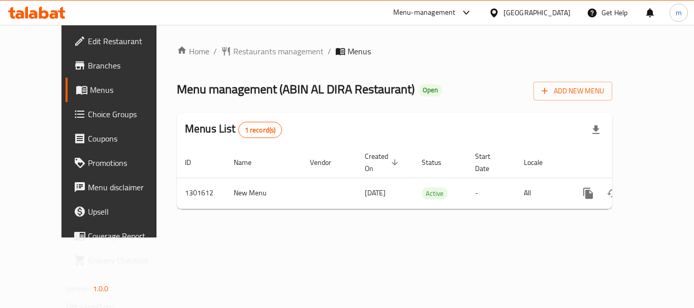  Describe the element at coordinates (260, 130) in the screenshot. I see `div: Total records count` at that location.